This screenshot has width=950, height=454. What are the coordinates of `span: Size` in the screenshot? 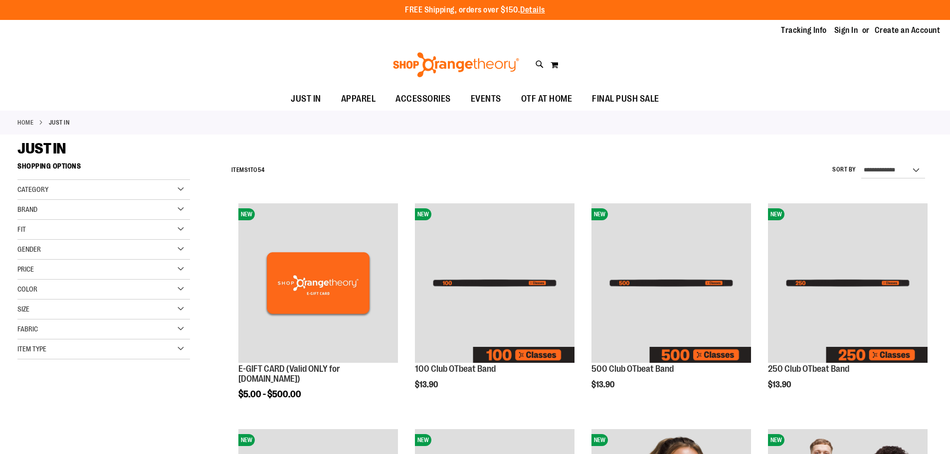 It's located at (23, 309).